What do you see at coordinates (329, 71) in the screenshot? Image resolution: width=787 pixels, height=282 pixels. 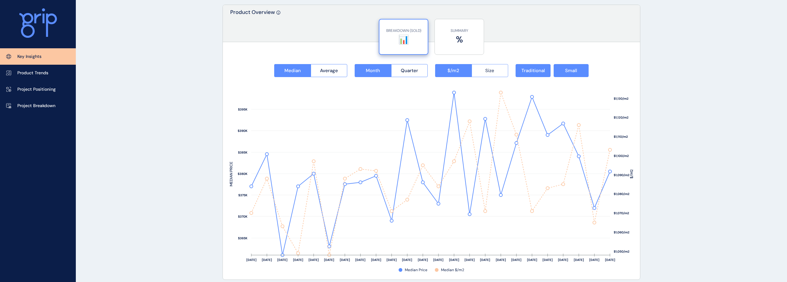 I see `button: Average` at bounding box center [329, 71].